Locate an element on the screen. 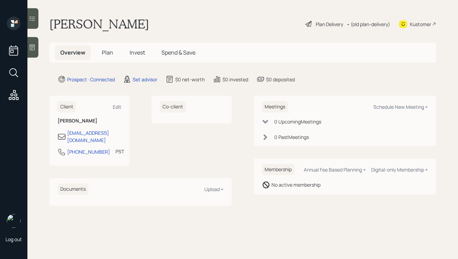  h6: Membership is located at coordinates (278, 169).